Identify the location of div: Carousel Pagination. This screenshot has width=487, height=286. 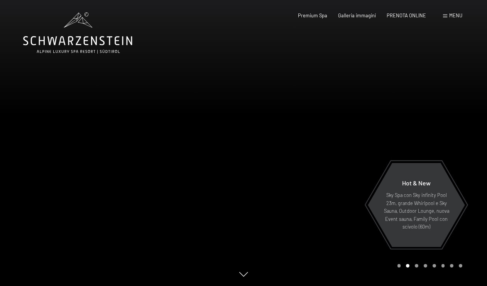
(428, 266).